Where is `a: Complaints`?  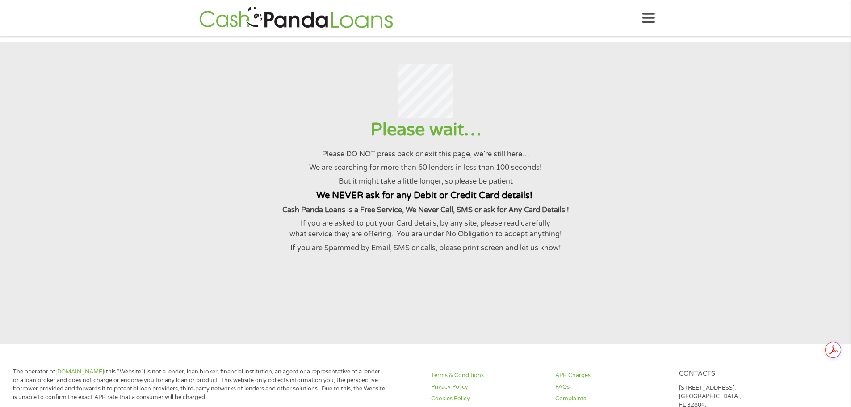 a: Complaints is located at coordinates (612, 398).